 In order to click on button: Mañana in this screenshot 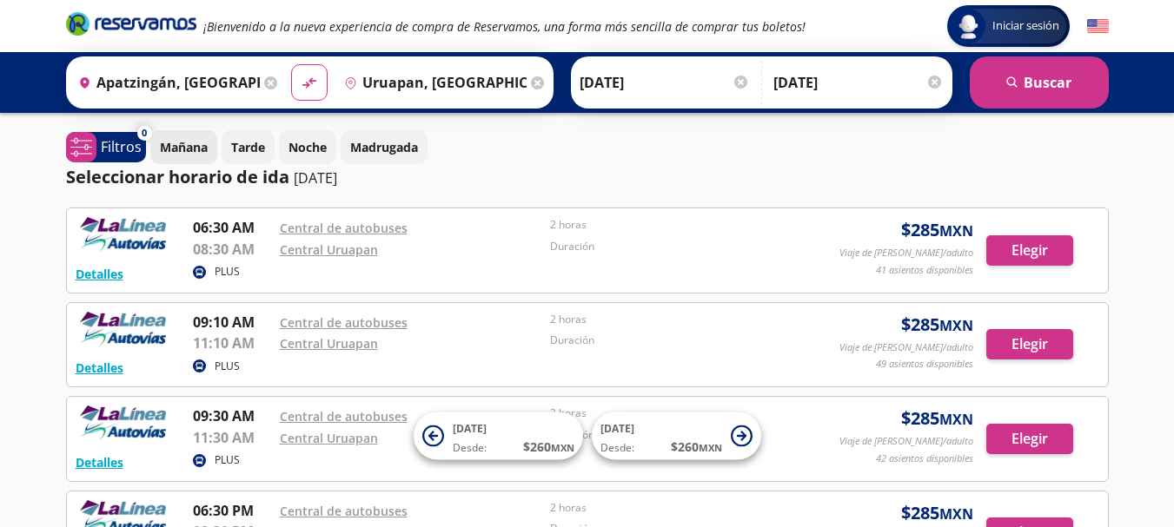, I will do `click(183, 147)`.